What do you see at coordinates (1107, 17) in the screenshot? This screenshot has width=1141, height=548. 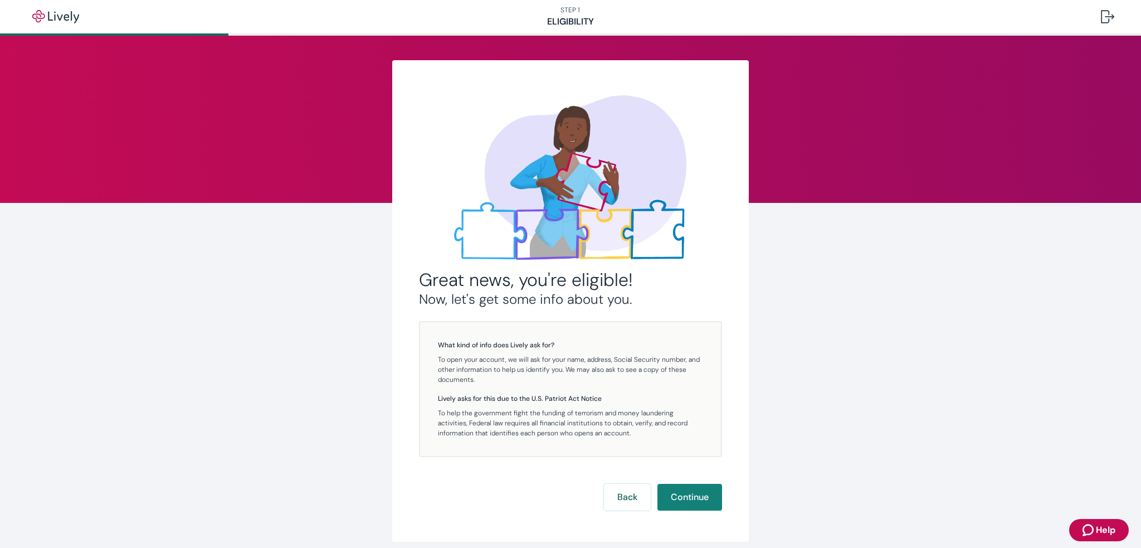 I see `button: Log out` at bounding box center [1107, 17].